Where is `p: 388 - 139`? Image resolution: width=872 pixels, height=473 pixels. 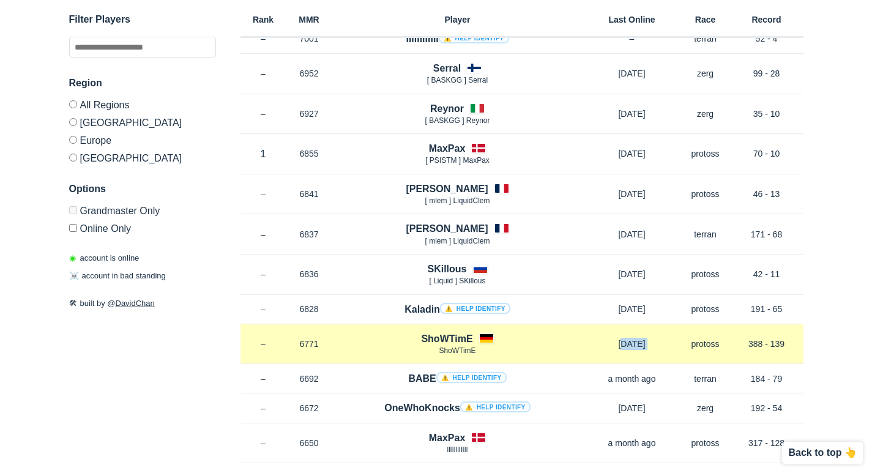 p: 388 - 139 is located at coordinates (767, 344).